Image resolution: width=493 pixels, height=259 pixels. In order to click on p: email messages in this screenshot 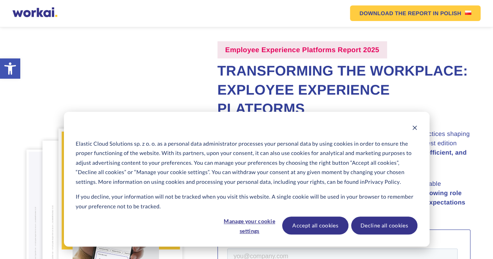, I will do `click(27, 115)`.